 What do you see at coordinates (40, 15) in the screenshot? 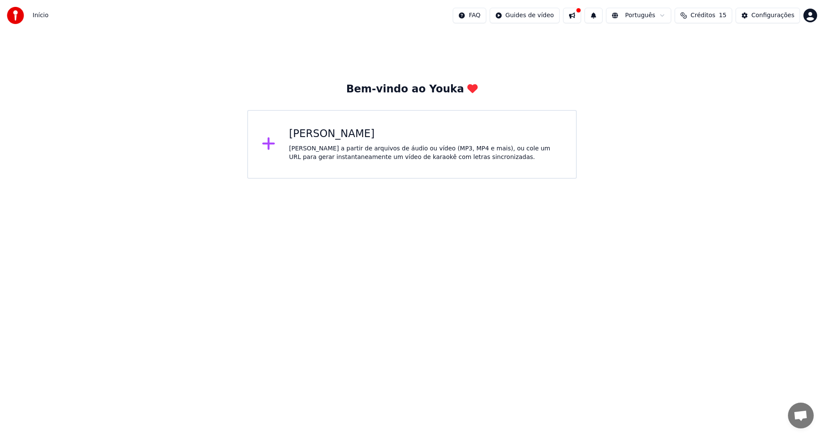
I see `span: Início` at bounding box center [40, 15].